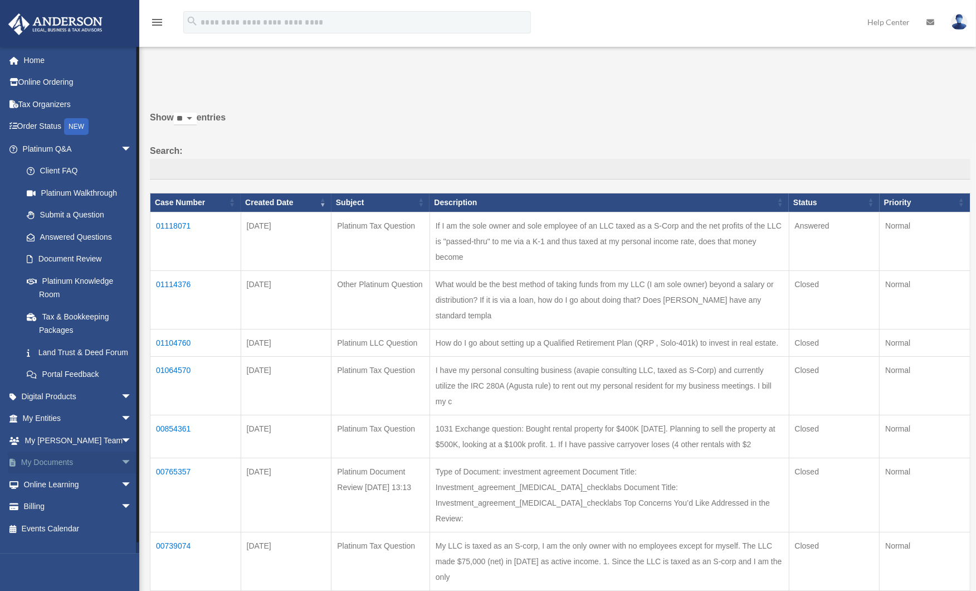  What do you see at coordinates (76, 237) in the screenshot?
I see `a: Answered Questions` at bounding box center [76, 237].